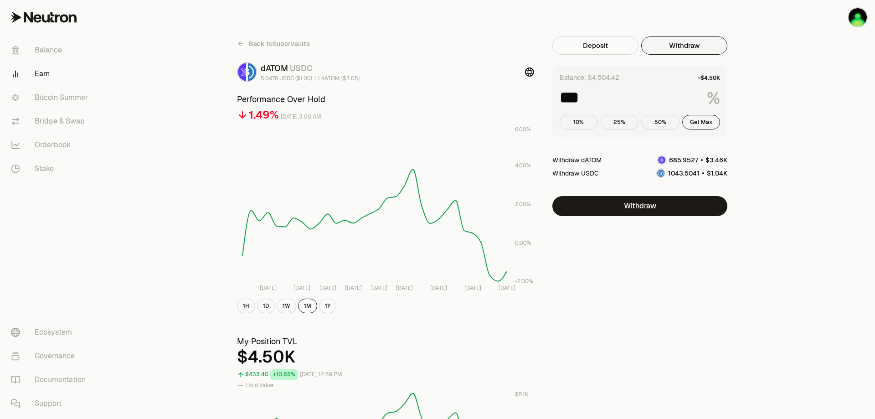 Image resolution: width=875 pixels, height=419 pixels. I want to click on button: 25%, so click(620, 122).